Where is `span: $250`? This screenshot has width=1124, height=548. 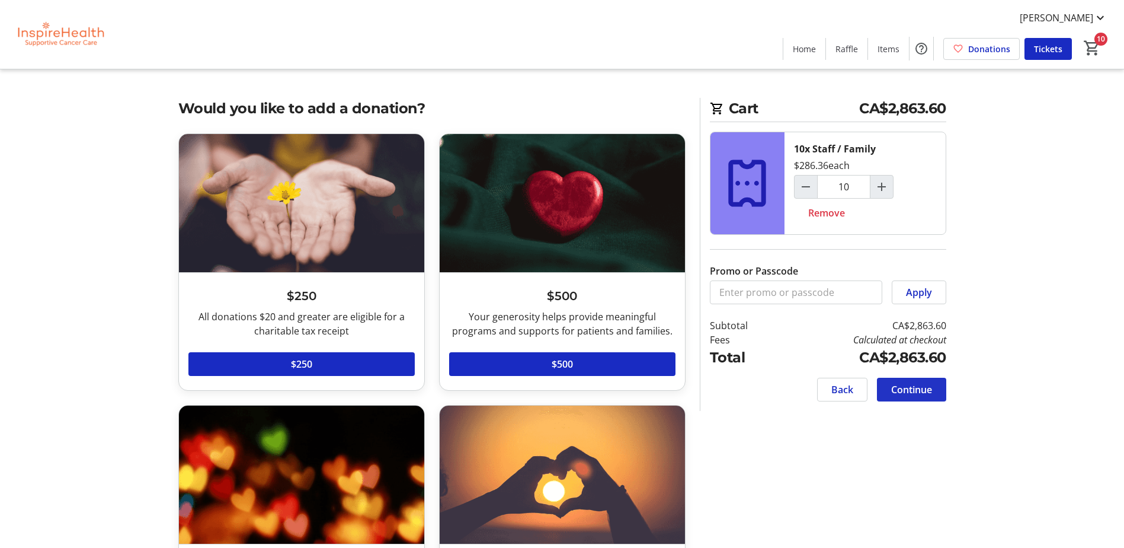 span: $250 is located at coordinates (302, 364).